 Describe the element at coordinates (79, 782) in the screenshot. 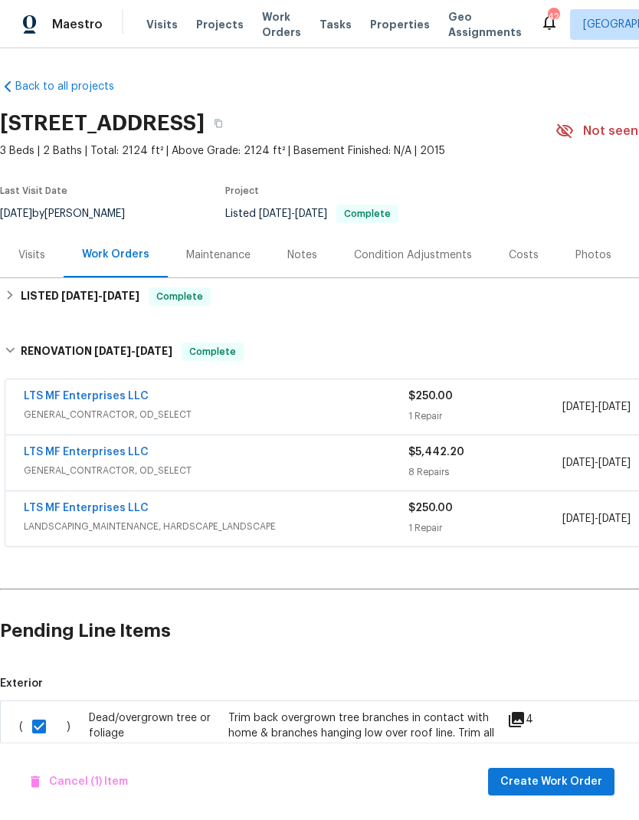

I see `span: Cancel (1) Item` at that location.